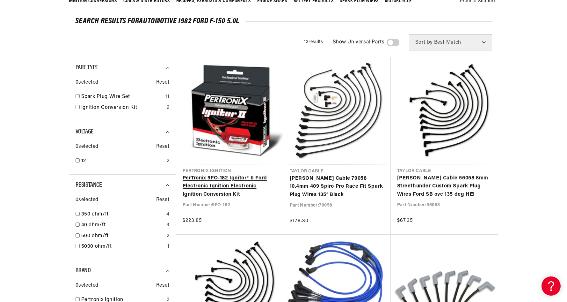  Describe the element at coordinates (122, 97) in the screenshot. I see `a: Spark Plug Wire Set` at that location.